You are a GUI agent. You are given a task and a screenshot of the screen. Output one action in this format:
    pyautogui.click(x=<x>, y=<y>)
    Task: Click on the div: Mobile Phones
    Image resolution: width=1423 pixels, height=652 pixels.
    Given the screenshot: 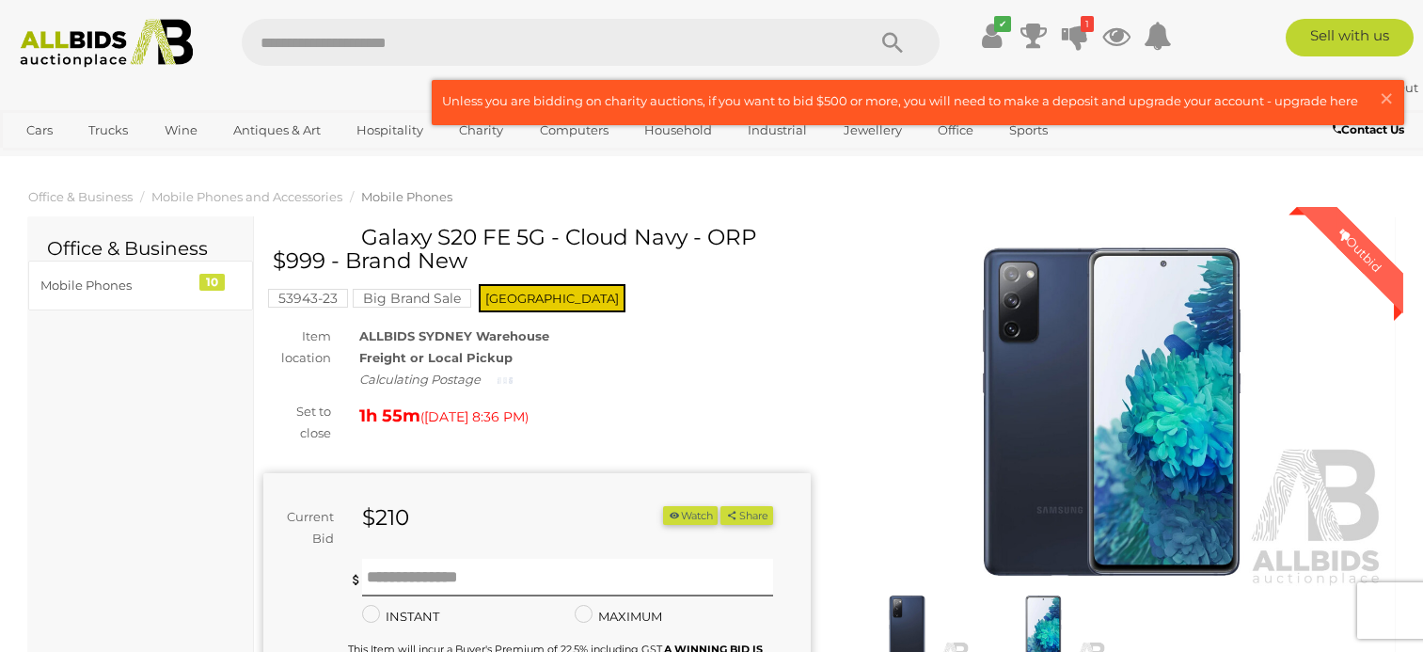 What is the action you would take?
    pyautogui.click(x=118, y=285)
    